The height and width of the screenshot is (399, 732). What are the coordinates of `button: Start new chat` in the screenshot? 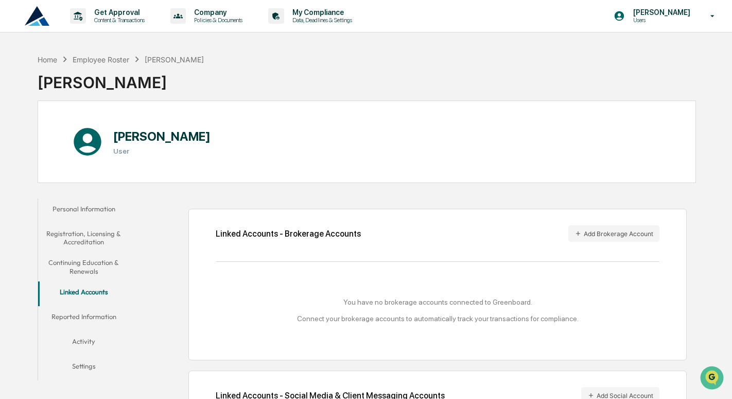 It's located at (181, 88).